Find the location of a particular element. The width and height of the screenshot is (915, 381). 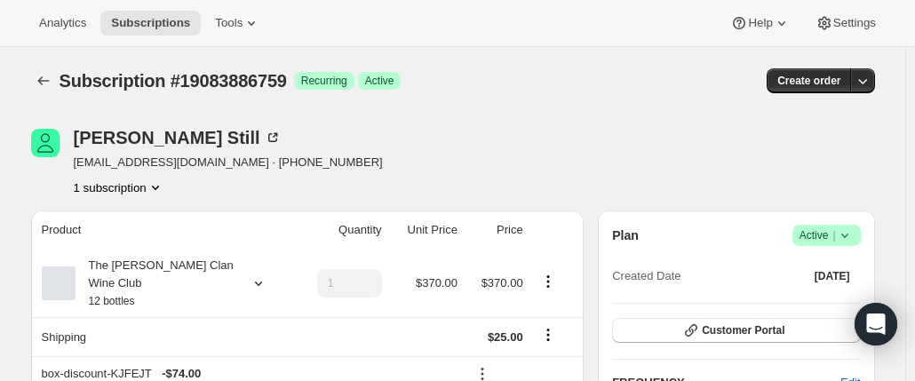

span: Subscription #19083886759 is located at coordinates (173, 81).